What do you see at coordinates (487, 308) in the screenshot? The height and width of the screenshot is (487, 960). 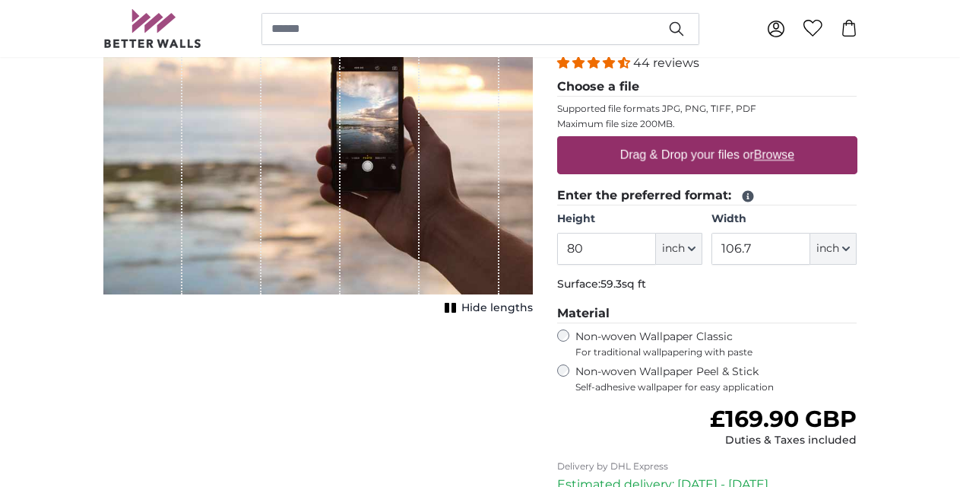 I see `button: Hide lengths` at bounding box center [487, 308].